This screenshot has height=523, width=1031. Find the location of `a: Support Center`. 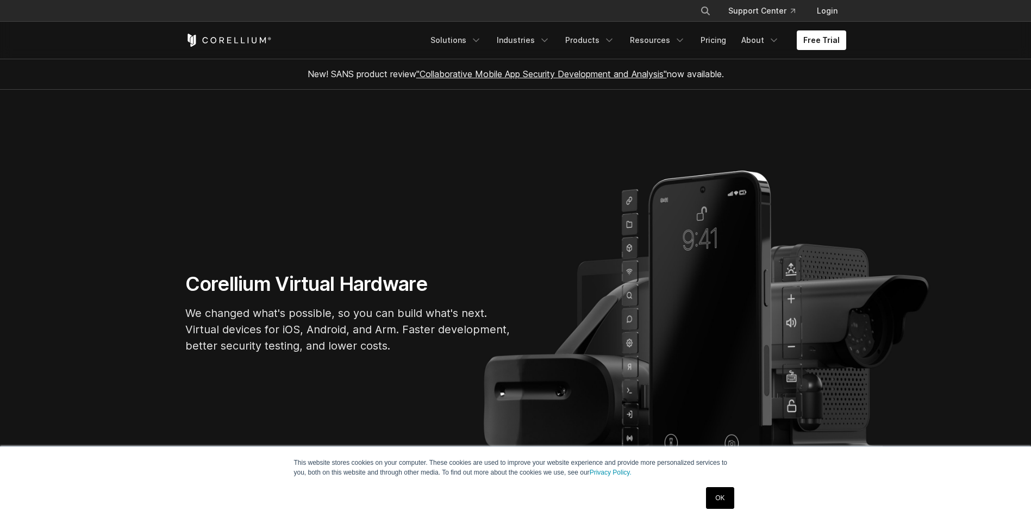

a: Support Center is located at coordinates (762, 11).